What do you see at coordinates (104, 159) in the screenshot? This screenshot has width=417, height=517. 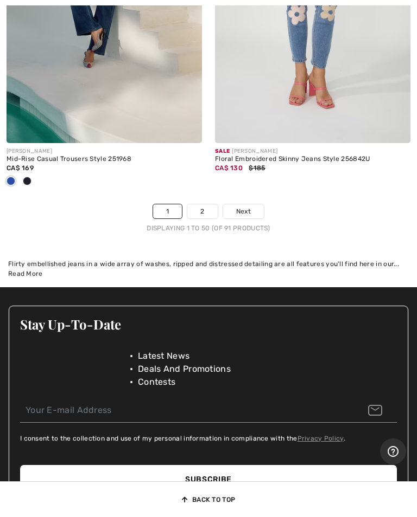 I see `div: Mid-Rise Casual Trousers Style 251968` at bounding box center [104, 159].